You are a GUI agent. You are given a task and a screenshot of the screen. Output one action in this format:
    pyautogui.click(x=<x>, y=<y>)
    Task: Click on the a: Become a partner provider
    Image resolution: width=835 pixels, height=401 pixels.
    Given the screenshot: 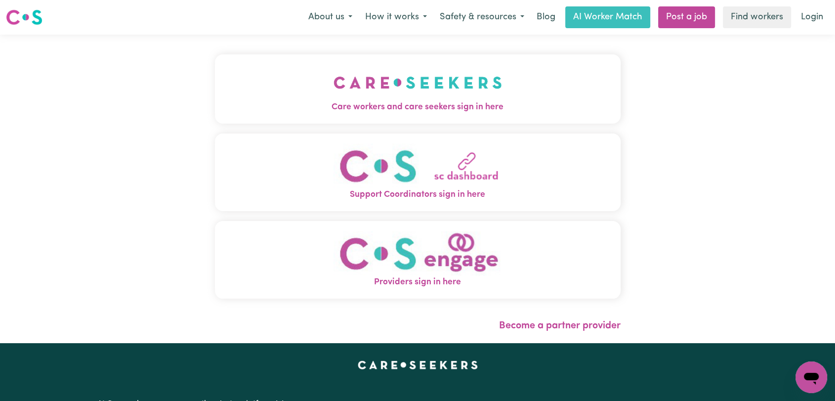 What is the action you would take?
    pyautogui.click(x=560, y=326)
    